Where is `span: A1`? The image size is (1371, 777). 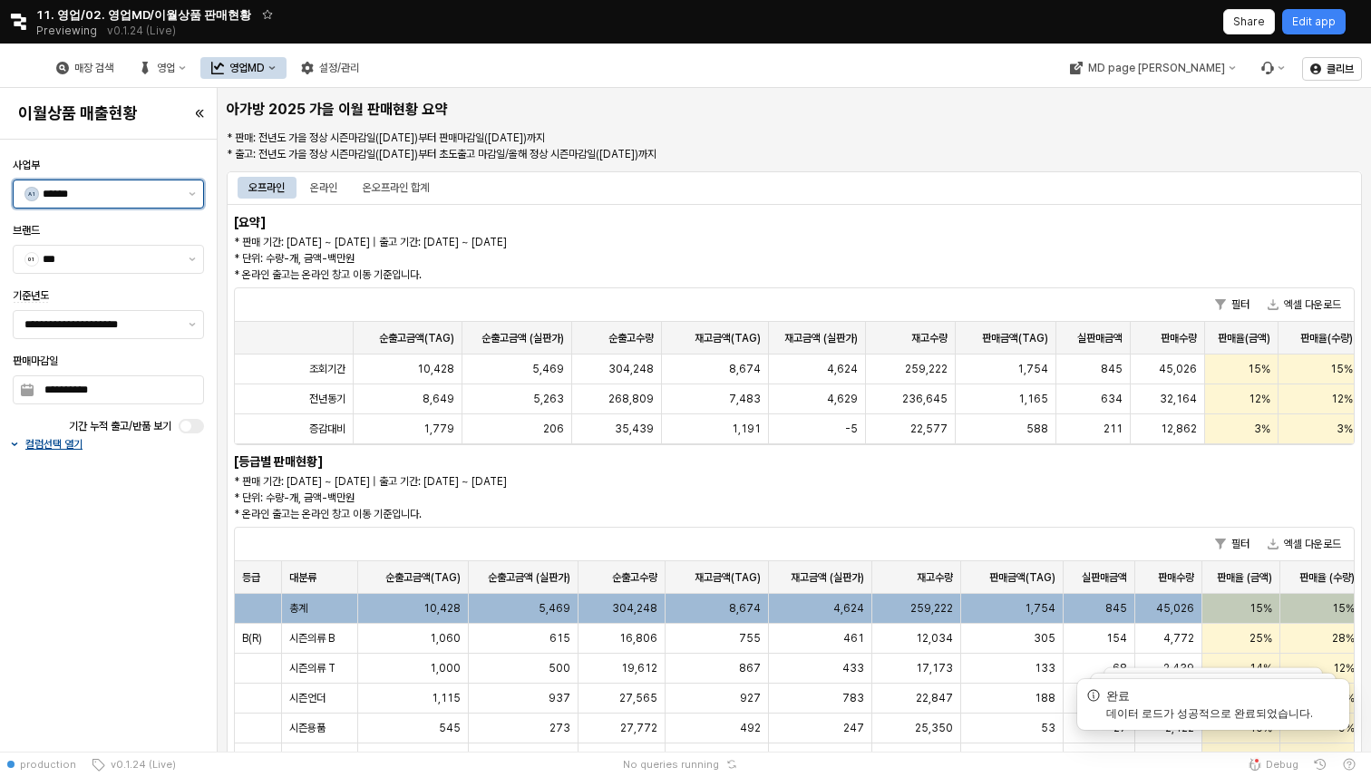 span: A1 is located at coordinates (32, 194).